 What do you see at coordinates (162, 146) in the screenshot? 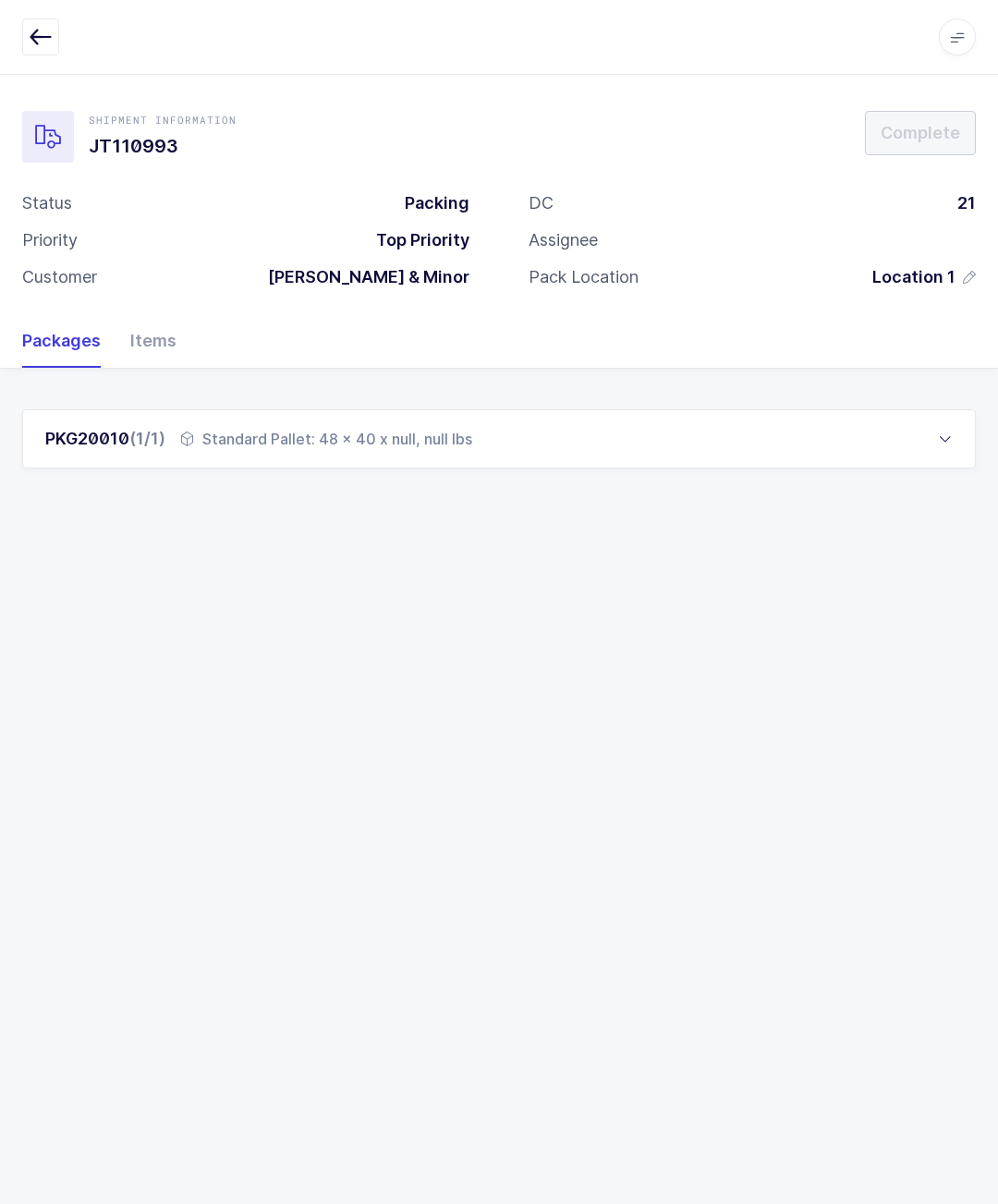
I see `h1: JT110993` at bounding box center [162, 146].